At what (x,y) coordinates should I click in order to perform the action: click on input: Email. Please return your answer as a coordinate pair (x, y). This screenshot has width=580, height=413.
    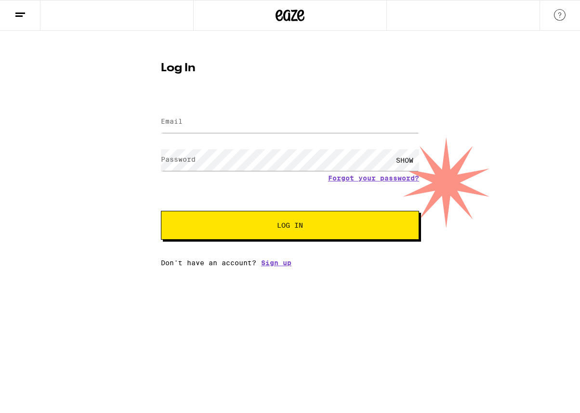
    Looking at the image, I should click on (290, 122).